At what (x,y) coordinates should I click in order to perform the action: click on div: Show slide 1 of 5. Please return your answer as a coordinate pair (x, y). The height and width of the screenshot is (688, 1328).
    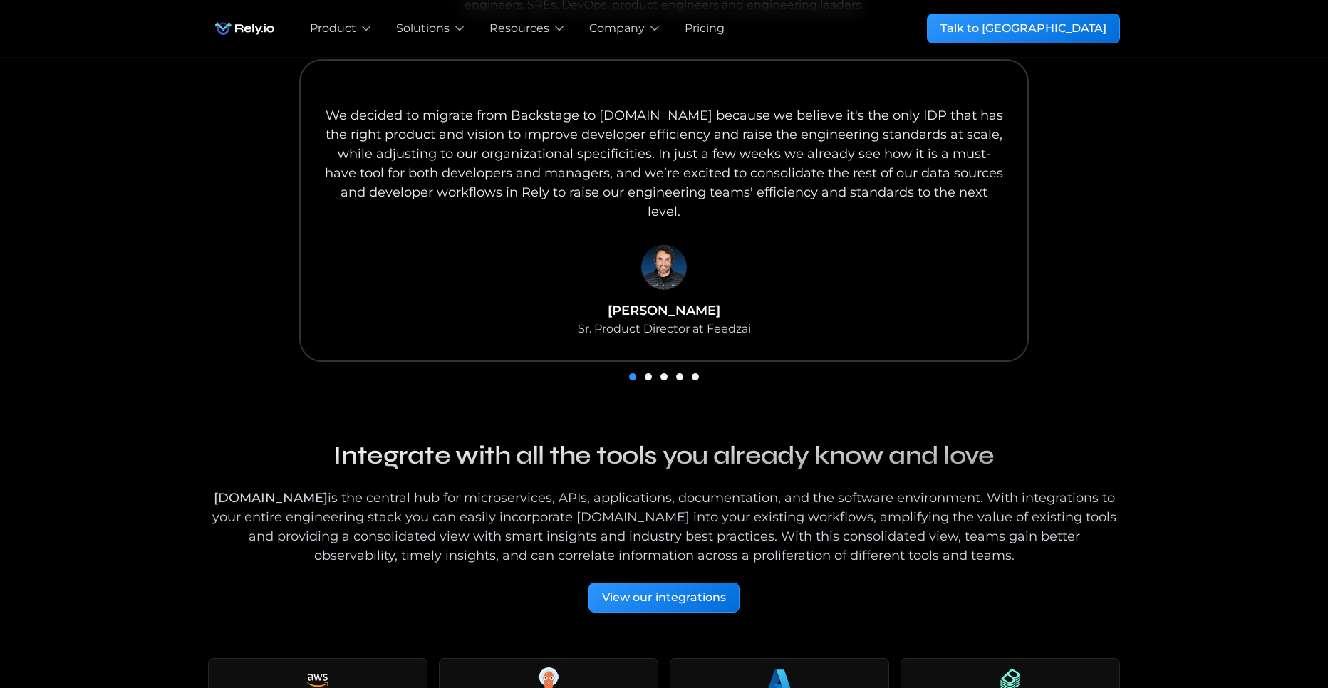
    Looking at the image, I should click on (633, 377).